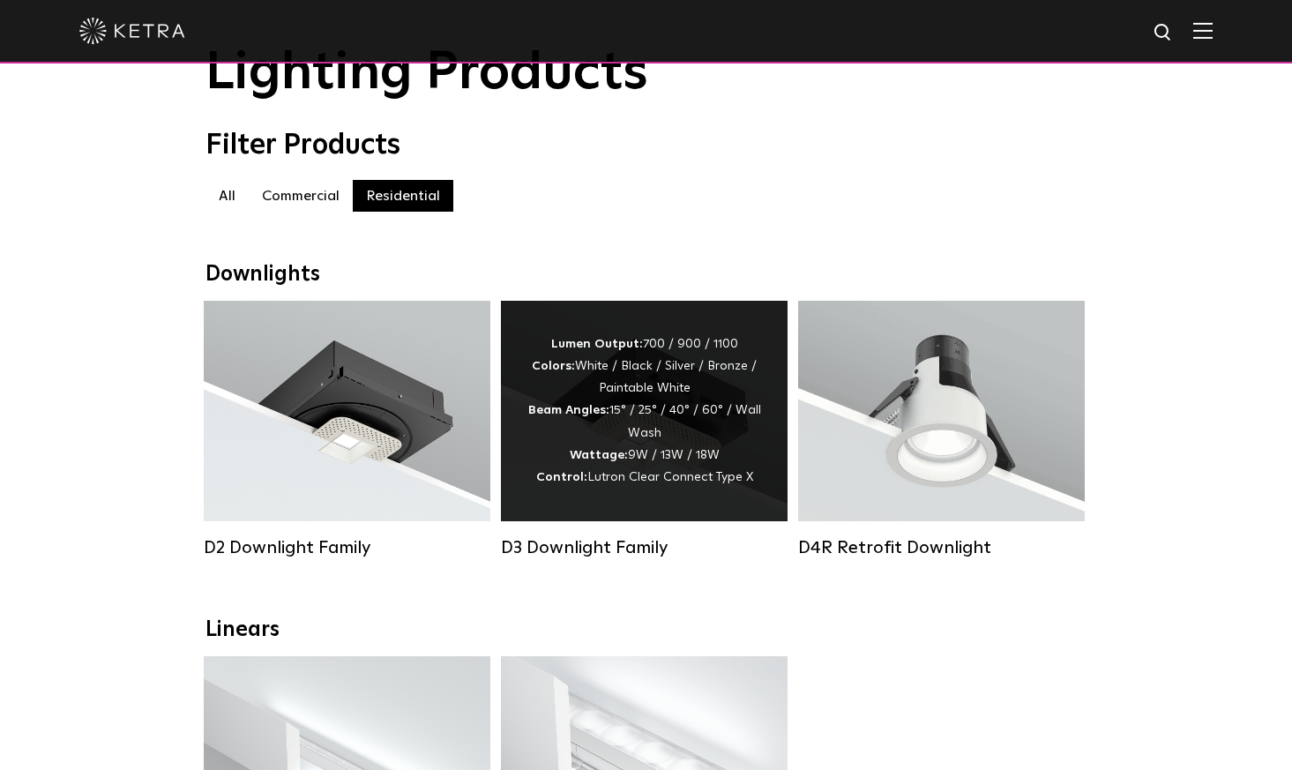 The height and width of the screenshot is (770, 1292). What do you see at coordinates (227, 196) in the screenshot?
I see `label: All` at bounding box center [227, 196].